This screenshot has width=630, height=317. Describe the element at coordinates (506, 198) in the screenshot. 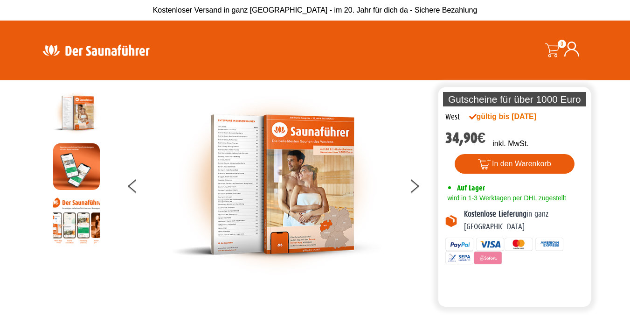

I see `span: wird in 1-3 Werktagen per DHL zugestellt` at that location.